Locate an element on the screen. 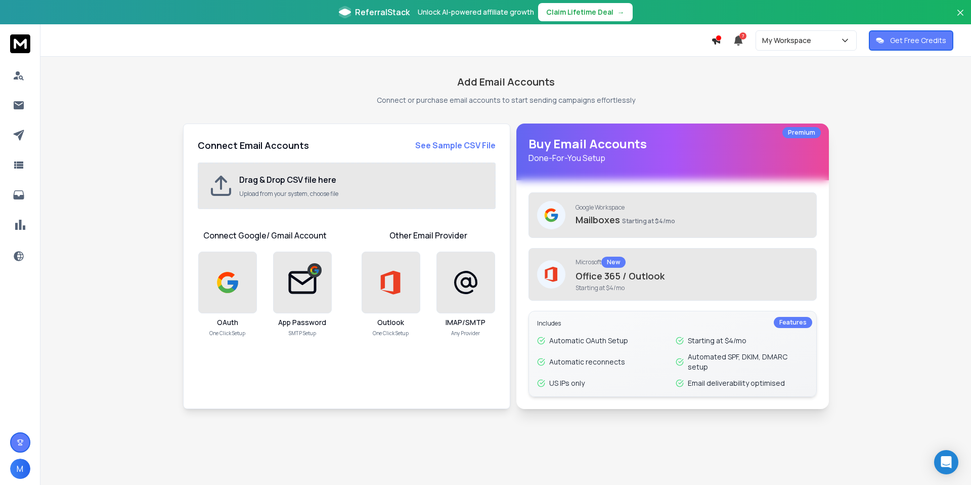 The width and height of the screenshot is (971, 485). button: Claim Lifetime Deal→ is located at coordinates (585, 12).